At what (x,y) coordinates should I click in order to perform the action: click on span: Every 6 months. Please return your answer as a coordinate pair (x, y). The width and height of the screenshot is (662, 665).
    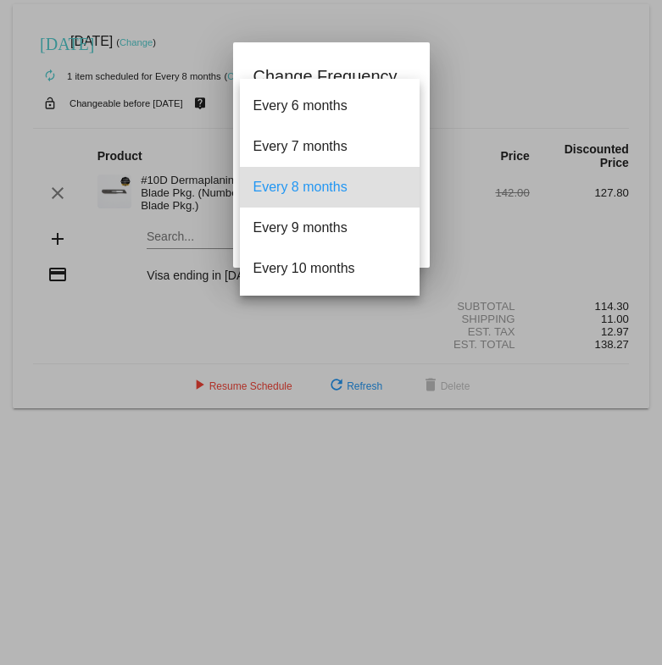
    Looking at the image, I should click on (330, 106).